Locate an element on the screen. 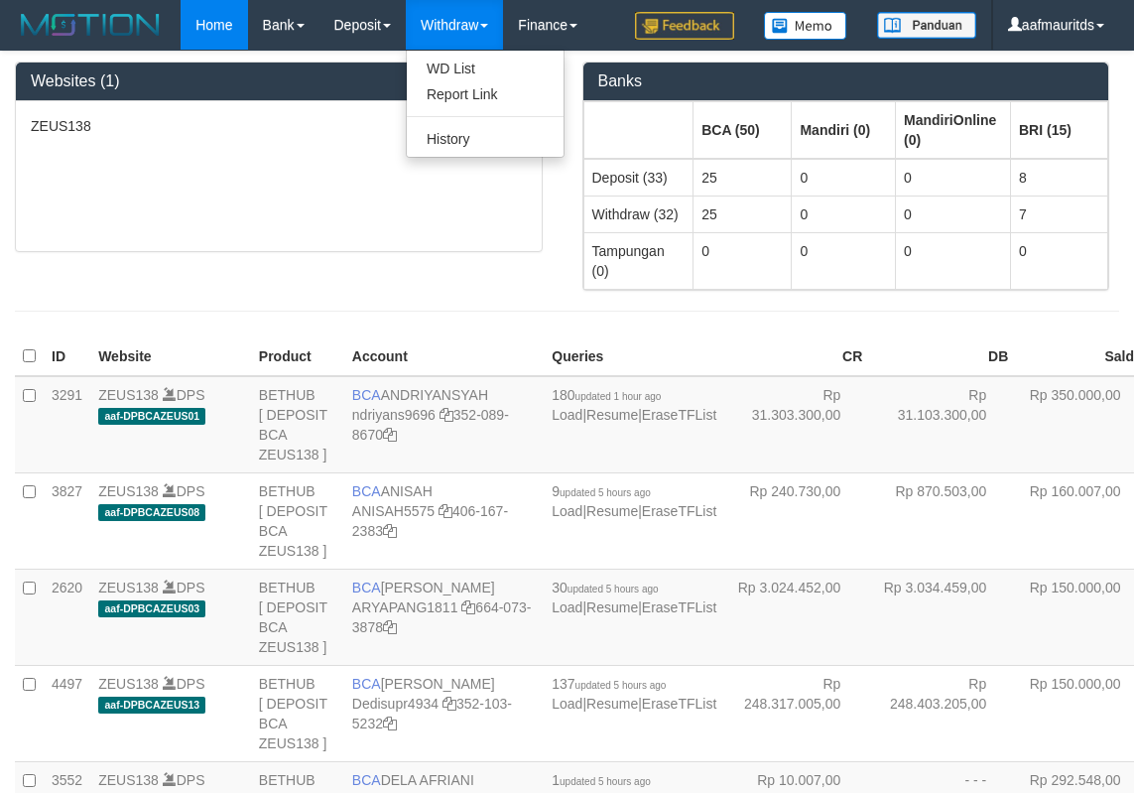  td: ANDRIYANSYAH 352-089-8670 is located at coordinates (444, 425).